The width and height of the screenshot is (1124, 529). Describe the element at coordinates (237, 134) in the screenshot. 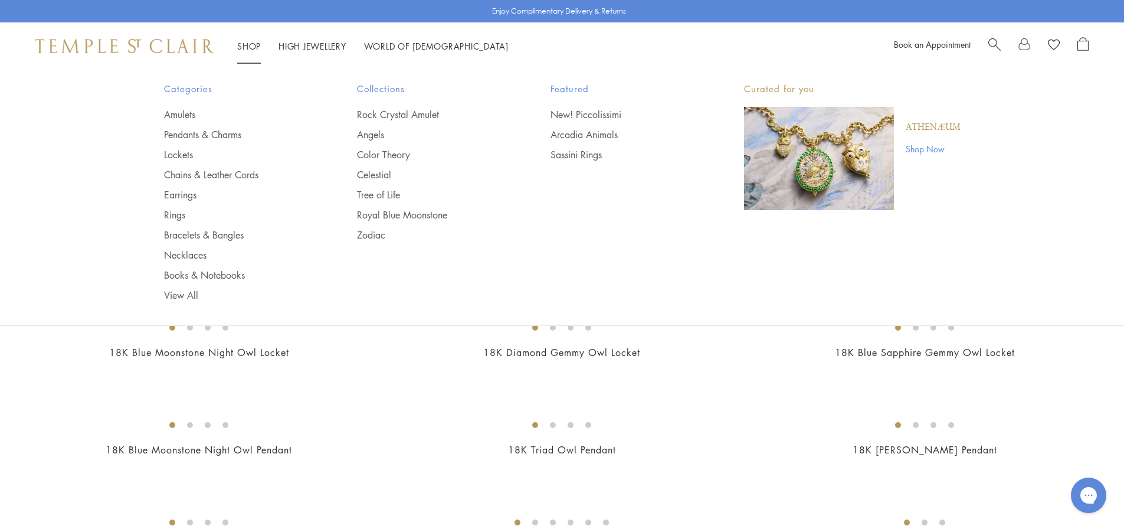

I see `a: Pendants & Charms` at that location.